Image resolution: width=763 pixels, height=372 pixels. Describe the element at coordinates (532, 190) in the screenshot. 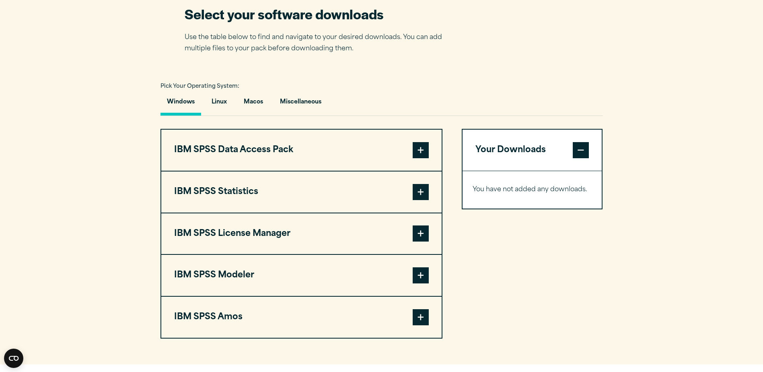

I see `div: Your Downloads` at that location.